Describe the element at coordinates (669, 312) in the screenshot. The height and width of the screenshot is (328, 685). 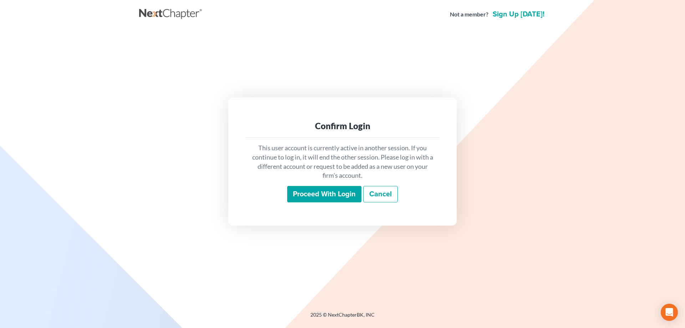
I see `div: Open Intercom Messenger` at that location.